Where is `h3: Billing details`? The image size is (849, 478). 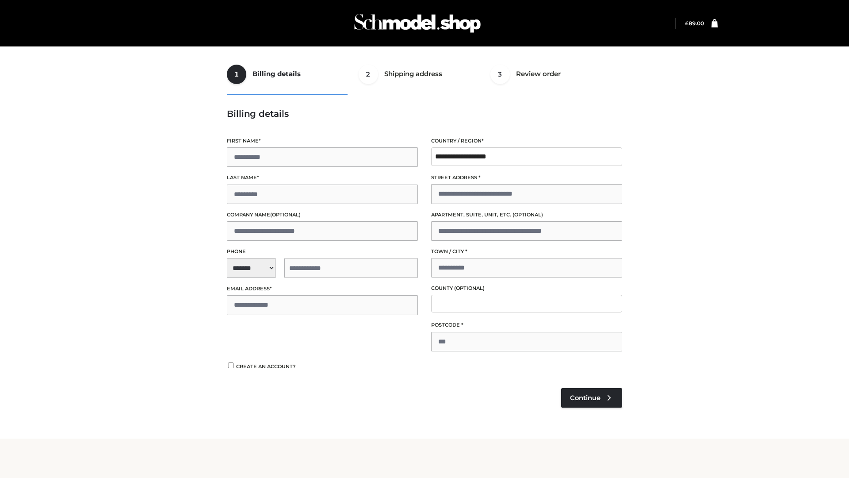 h3: Billing details is located at coordinates (425, 114).